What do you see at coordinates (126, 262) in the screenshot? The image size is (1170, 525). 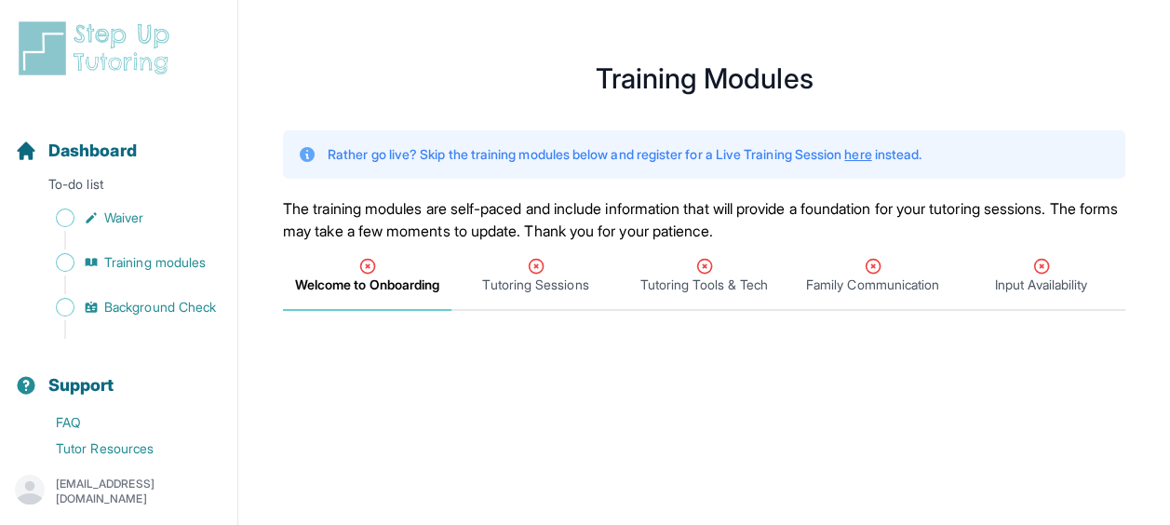 I see `a: Training modules` at bounding box center [126, 262].